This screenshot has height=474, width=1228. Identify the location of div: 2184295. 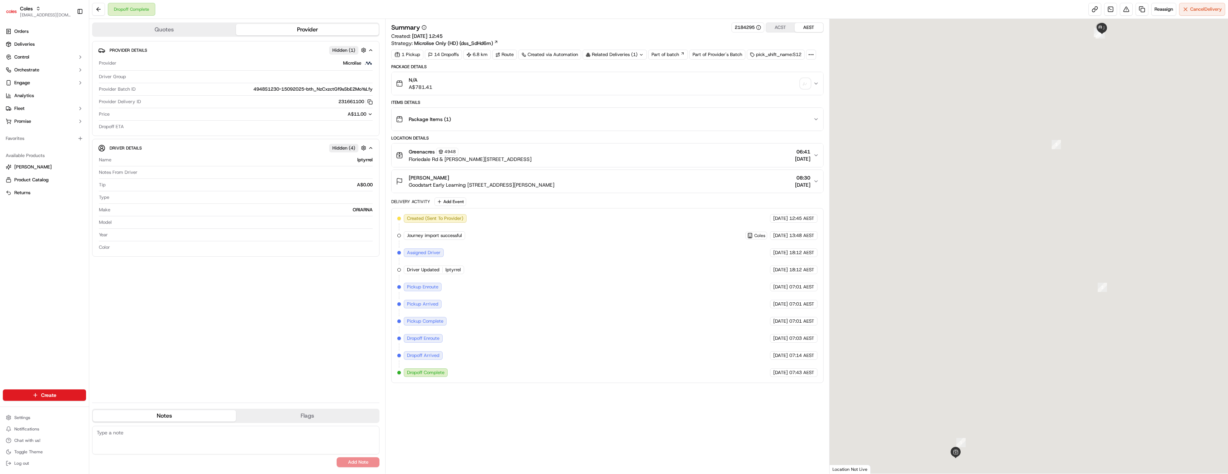
(748, 27).